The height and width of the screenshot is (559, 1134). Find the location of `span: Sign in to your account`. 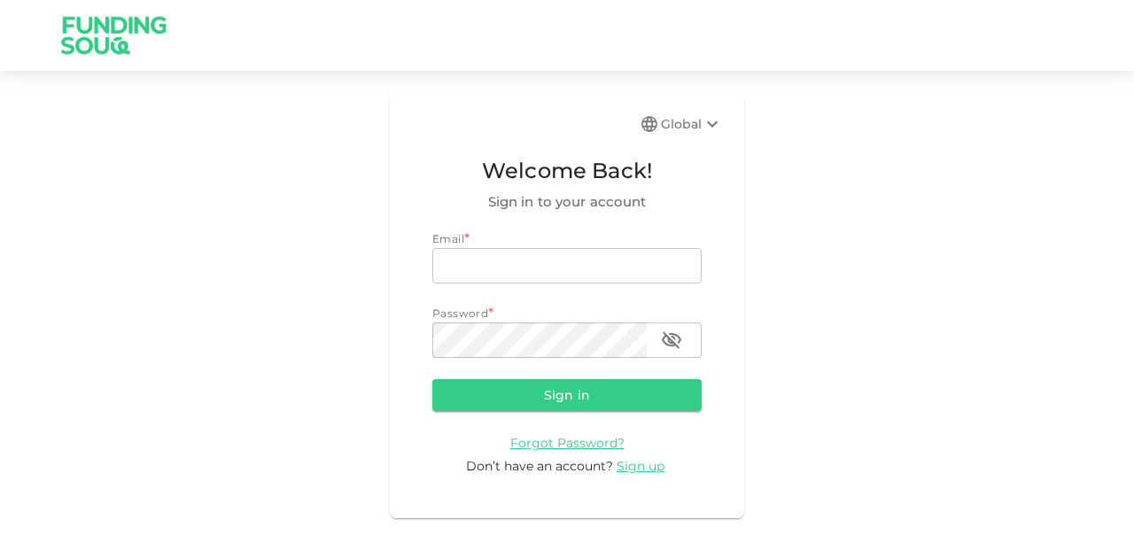

span: Sign in to your account is located at coordinates (567, 202).